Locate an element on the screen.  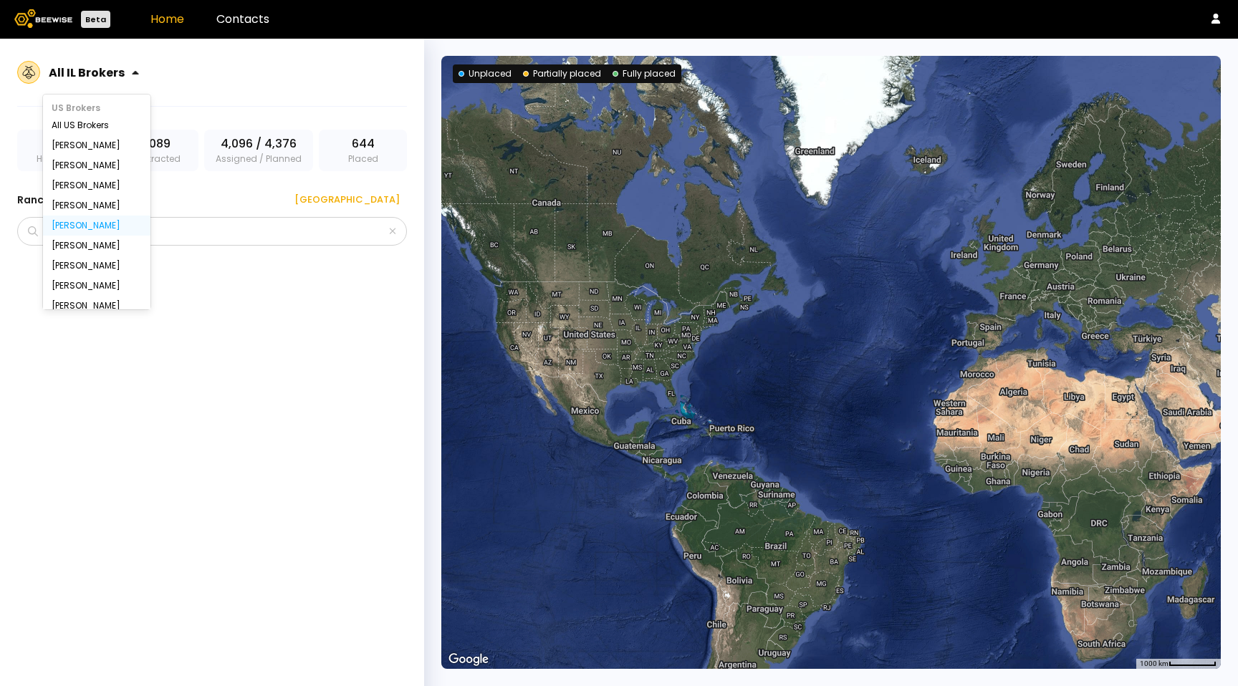
div: Partially placed is located at coordinates (562, 74).